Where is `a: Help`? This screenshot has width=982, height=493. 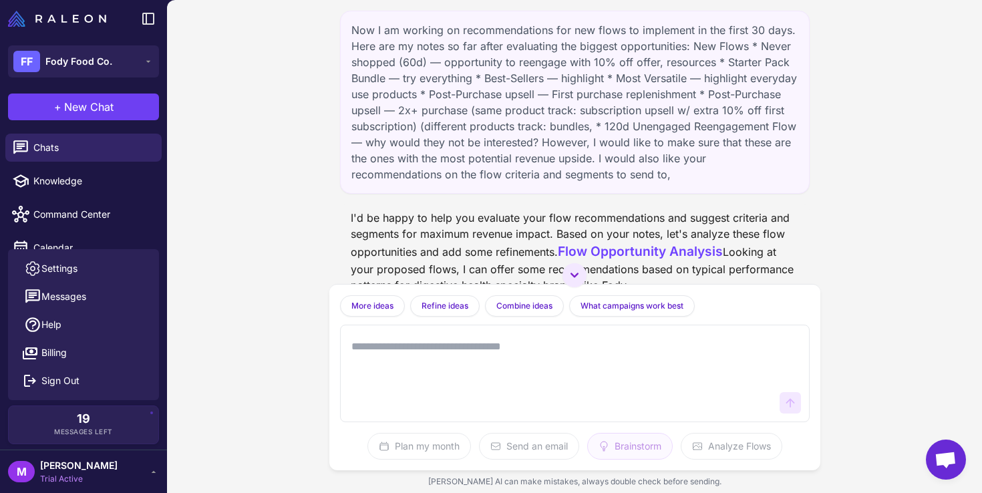 a: Help is located at coordinates (83, 325).